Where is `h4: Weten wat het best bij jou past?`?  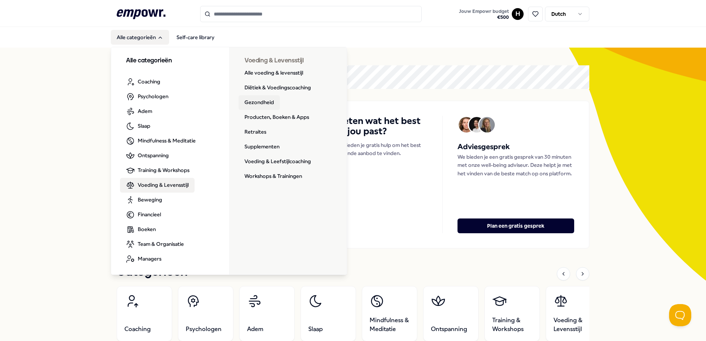 h4: Weten wat het best bij jou past? is located at coordinates (381, 126).